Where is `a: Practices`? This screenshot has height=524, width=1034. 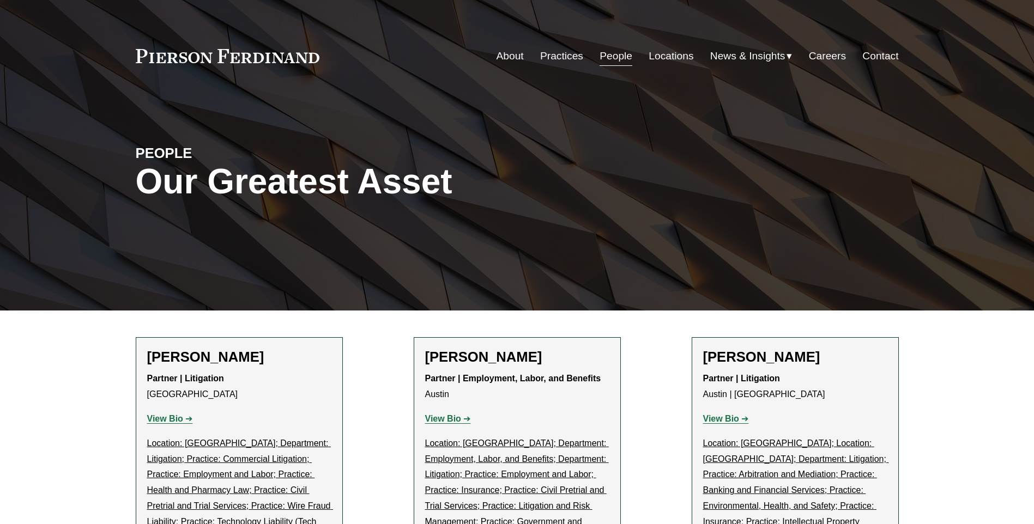
a: Practices is located at coordinates (562, 56).